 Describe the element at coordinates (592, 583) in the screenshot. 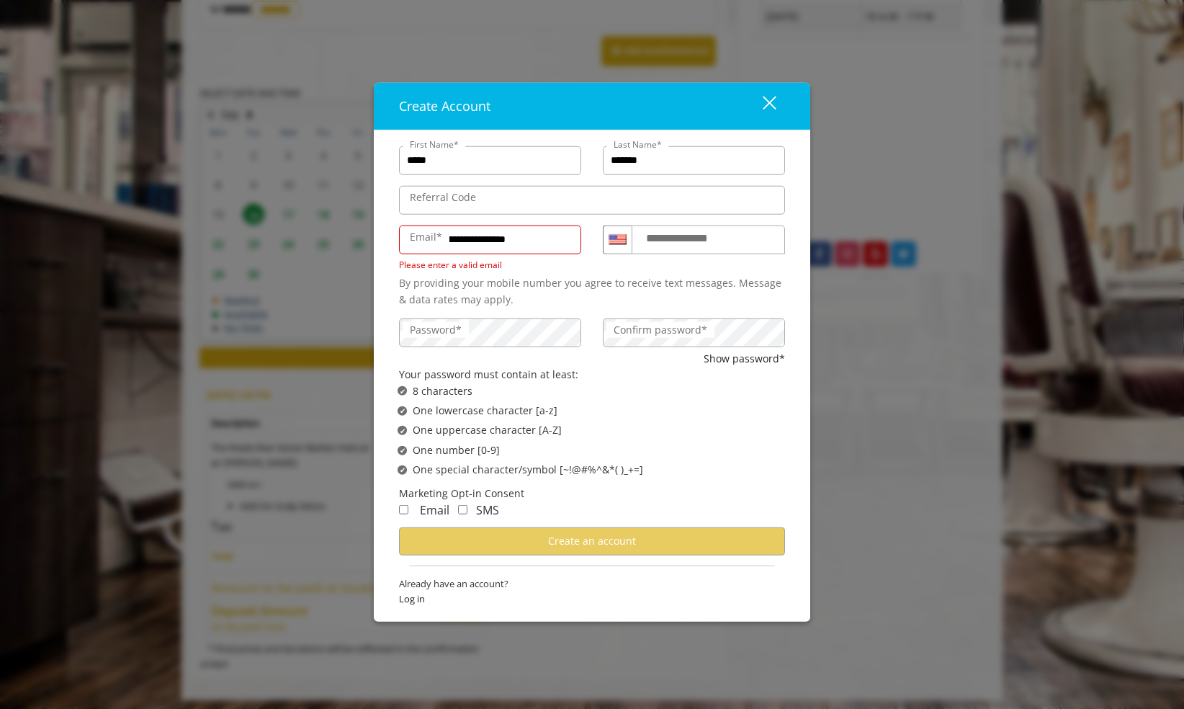

I see `span: Already have an account?` at that location.